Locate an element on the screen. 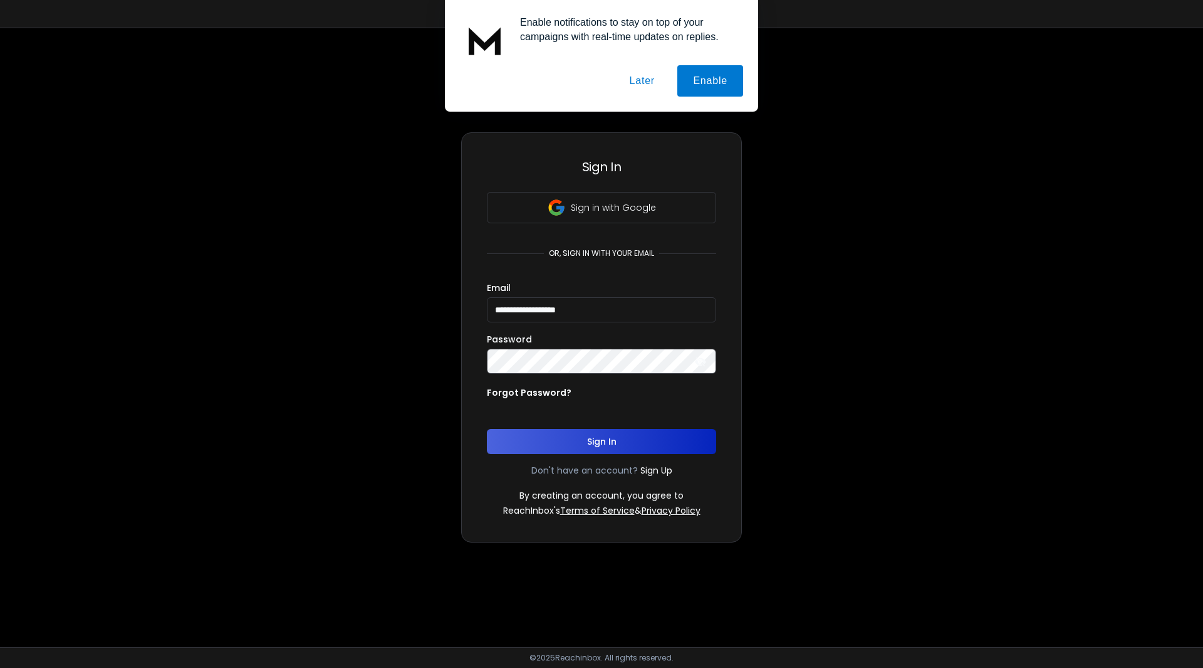 The height and width of the screenshot is (668, 1203). p: Sign in with Google is located at coordinates (614, 207).